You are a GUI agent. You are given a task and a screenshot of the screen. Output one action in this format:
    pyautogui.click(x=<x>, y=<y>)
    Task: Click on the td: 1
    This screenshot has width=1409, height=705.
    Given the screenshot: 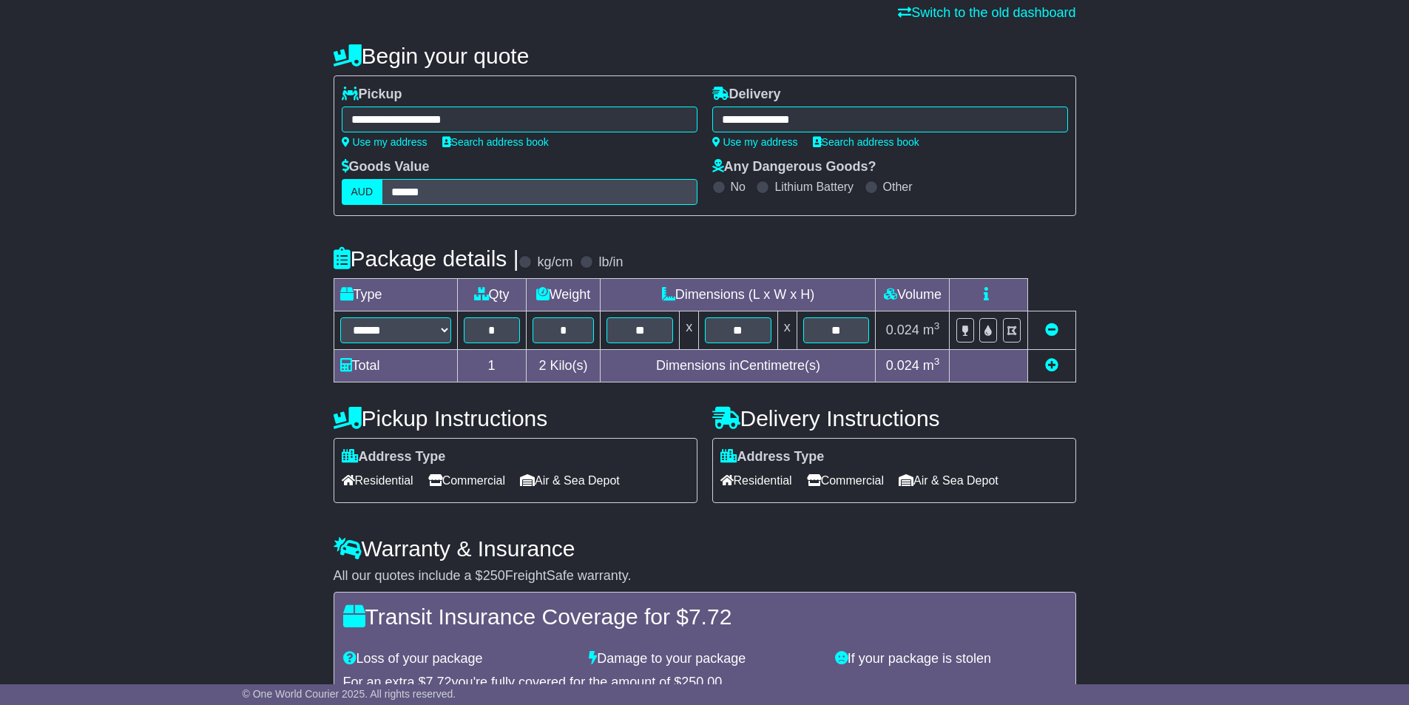 What is the action you would take?
    pyautogui.click(x=491, y=366)
    